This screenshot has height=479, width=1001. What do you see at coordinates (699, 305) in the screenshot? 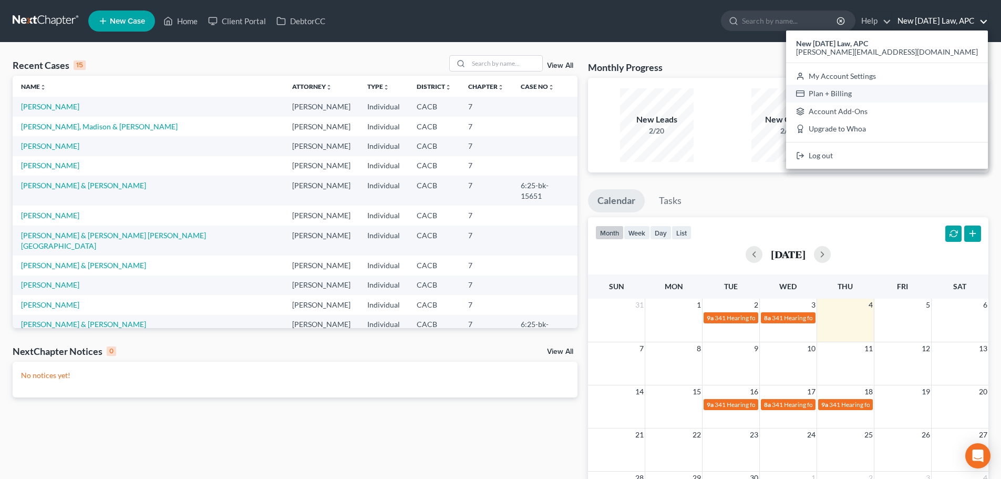
I see `span: 1` at bounding box center [699, 305].